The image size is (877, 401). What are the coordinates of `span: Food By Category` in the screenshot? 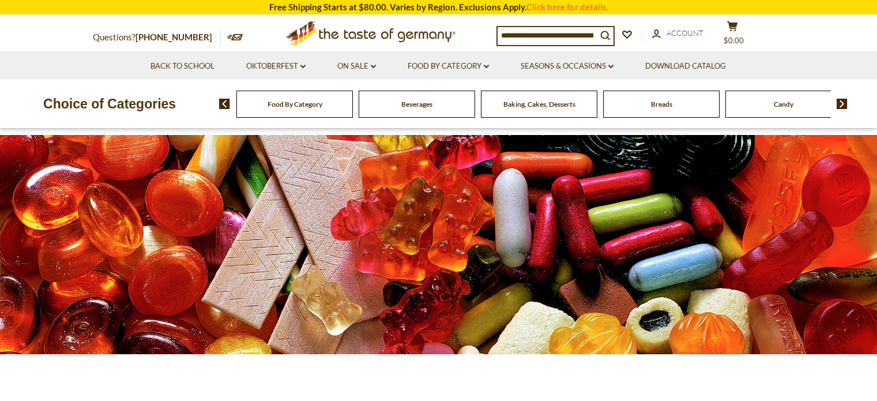 It's located at (295, 104).